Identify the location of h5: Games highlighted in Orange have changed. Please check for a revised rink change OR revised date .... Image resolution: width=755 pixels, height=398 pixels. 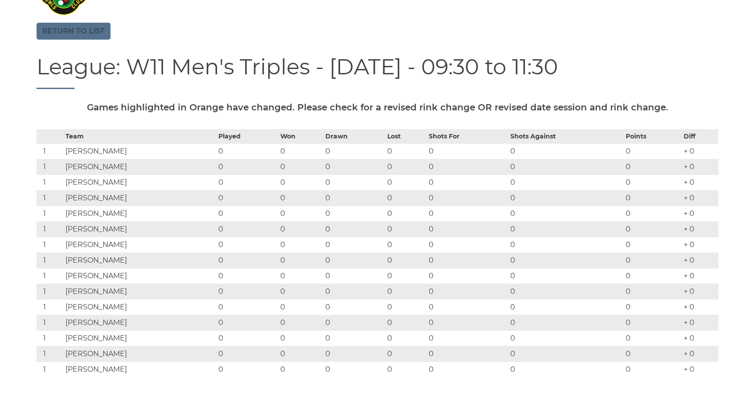
(377, 107).